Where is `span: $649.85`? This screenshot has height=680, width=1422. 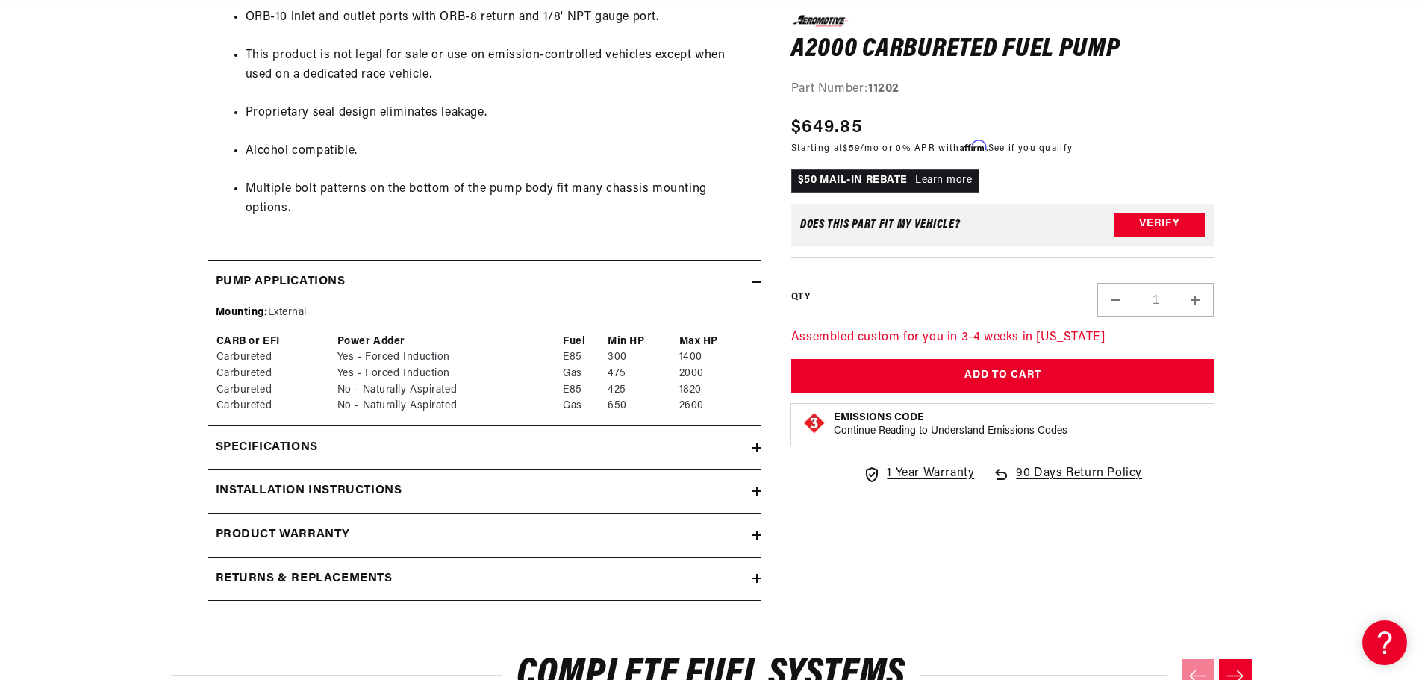
span: $649.85 is located at coordinates (826, 127).